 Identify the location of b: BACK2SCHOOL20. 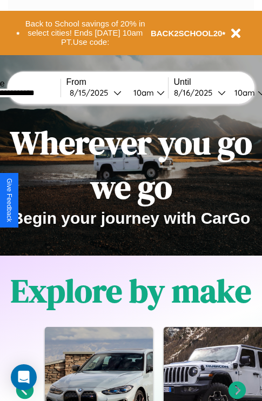
(187, 33).